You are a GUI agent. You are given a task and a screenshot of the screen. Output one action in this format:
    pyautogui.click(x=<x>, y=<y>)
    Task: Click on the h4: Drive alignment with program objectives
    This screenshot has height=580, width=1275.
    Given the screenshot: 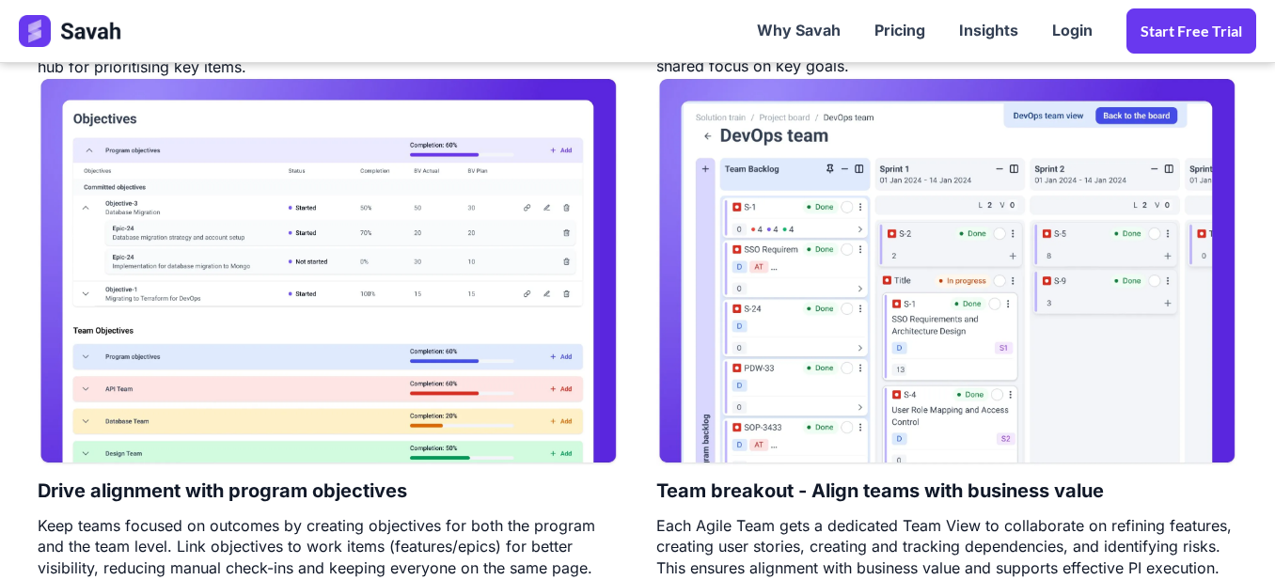 What is the action you would take?
    pyautogui.click(x=222, y=491)
    